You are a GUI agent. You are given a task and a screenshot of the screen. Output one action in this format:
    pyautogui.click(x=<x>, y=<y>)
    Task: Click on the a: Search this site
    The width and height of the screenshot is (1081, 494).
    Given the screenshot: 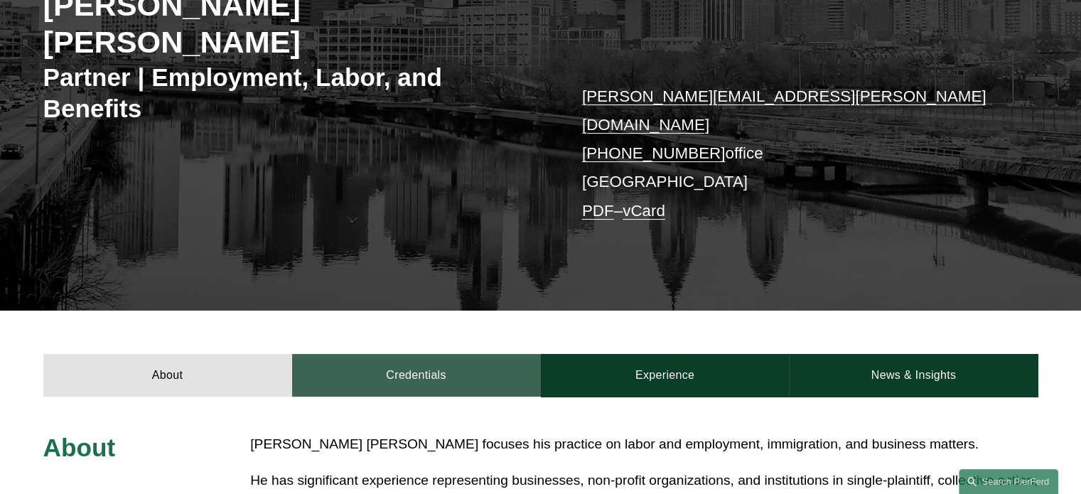 What is the action you would take?
    pyautogui.click(x=1009, y=481)
    